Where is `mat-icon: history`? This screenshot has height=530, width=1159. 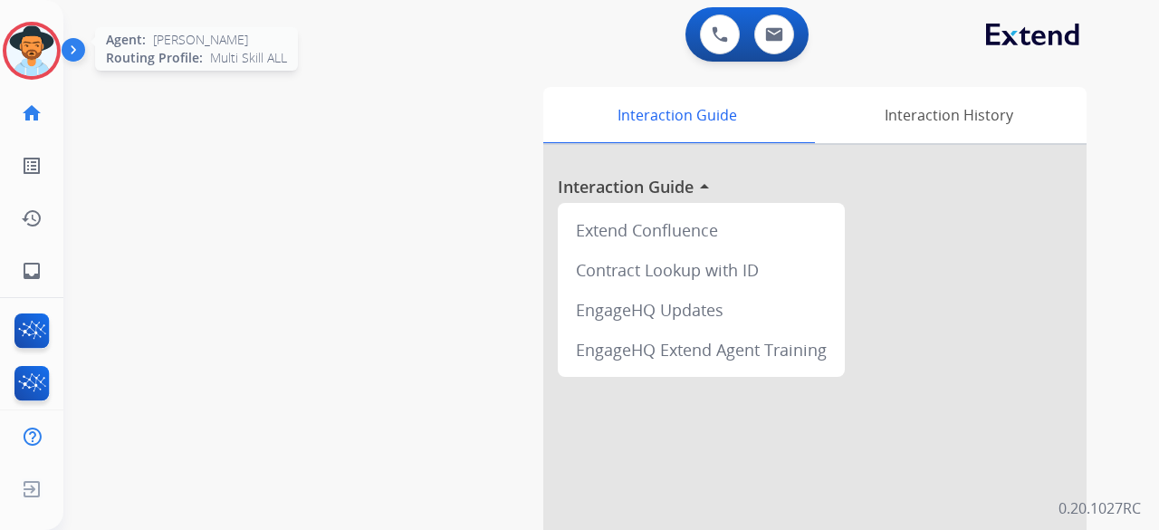 mat-icon: history is located at coordinates (32, 218).